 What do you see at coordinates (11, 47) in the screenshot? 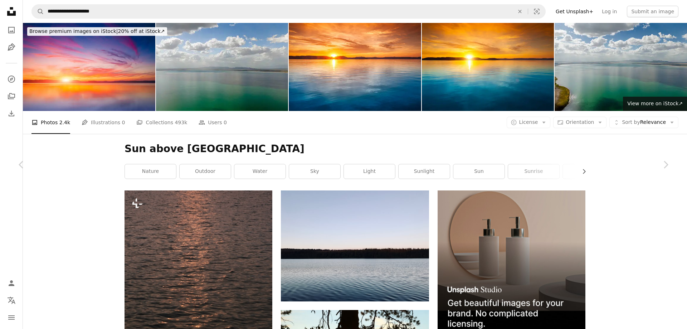
I see `a: Illustrations` at bounding box center [11, 47].